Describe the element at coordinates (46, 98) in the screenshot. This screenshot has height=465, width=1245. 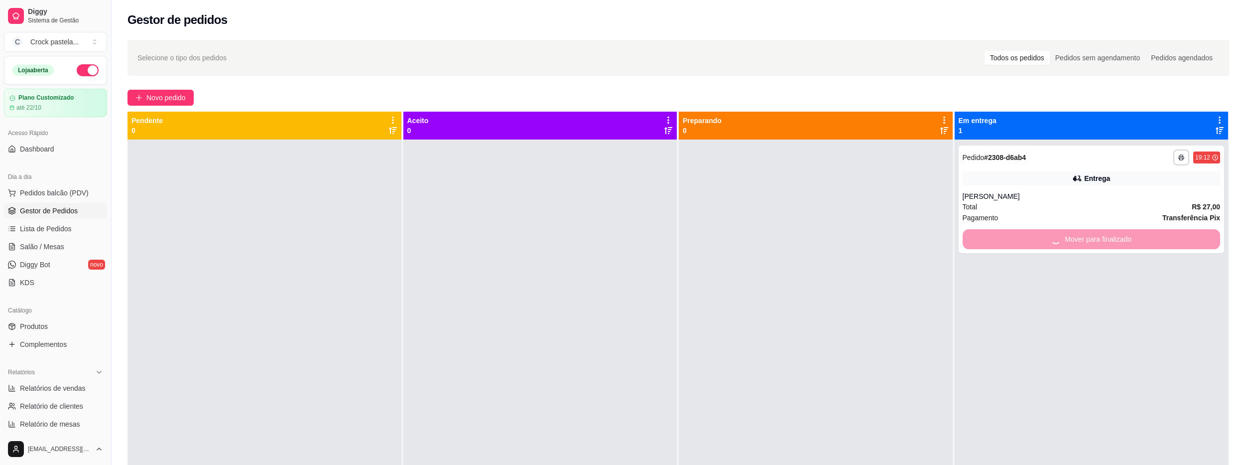
I see `article: Plano Customizado` at that location.